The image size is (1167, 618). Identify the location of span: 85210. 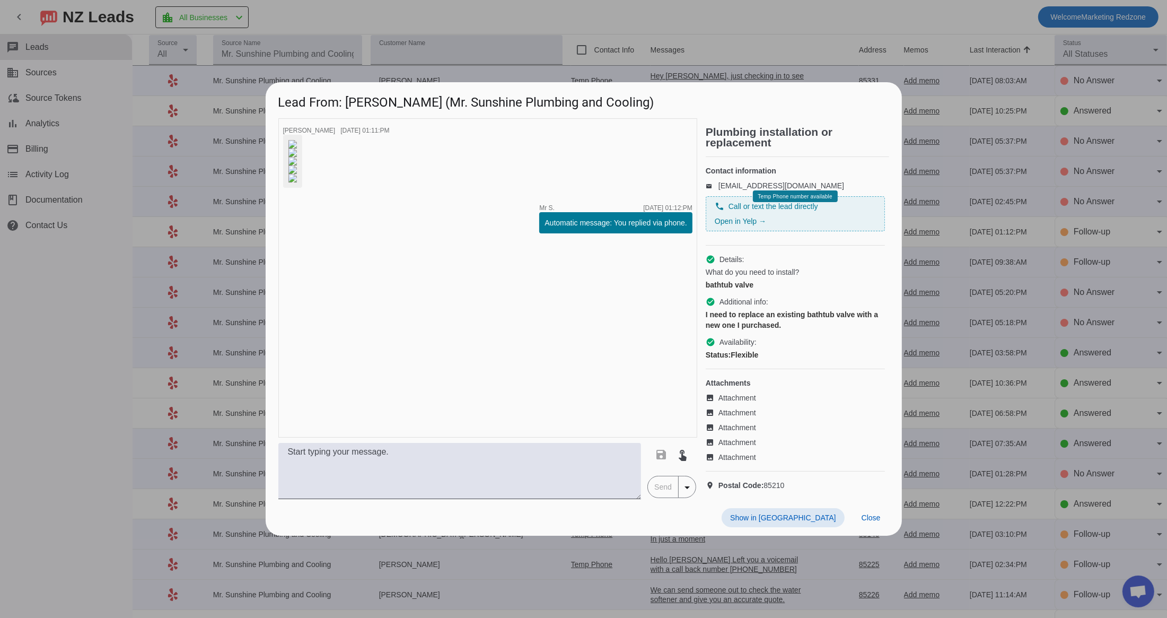
(751, 485).